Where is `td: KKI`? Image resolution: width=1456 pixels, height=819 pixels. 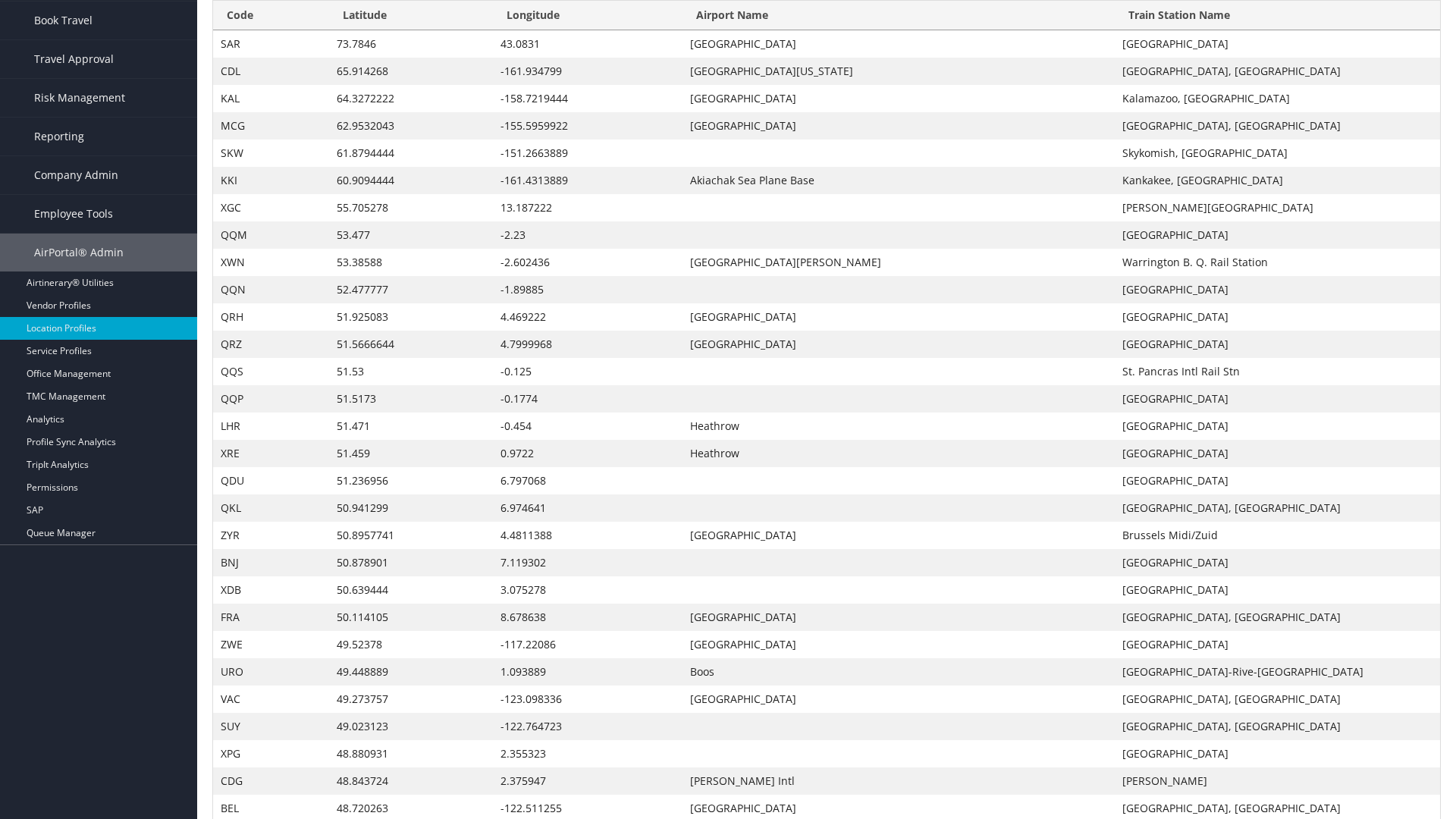 td: KKI is located at coordinates (270, 180).